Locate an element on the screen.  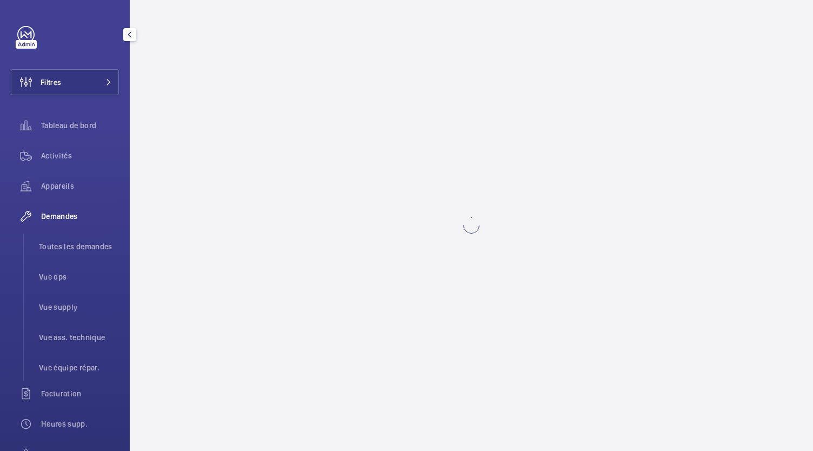
span: Vue ops is located at coordinates (79, 277).